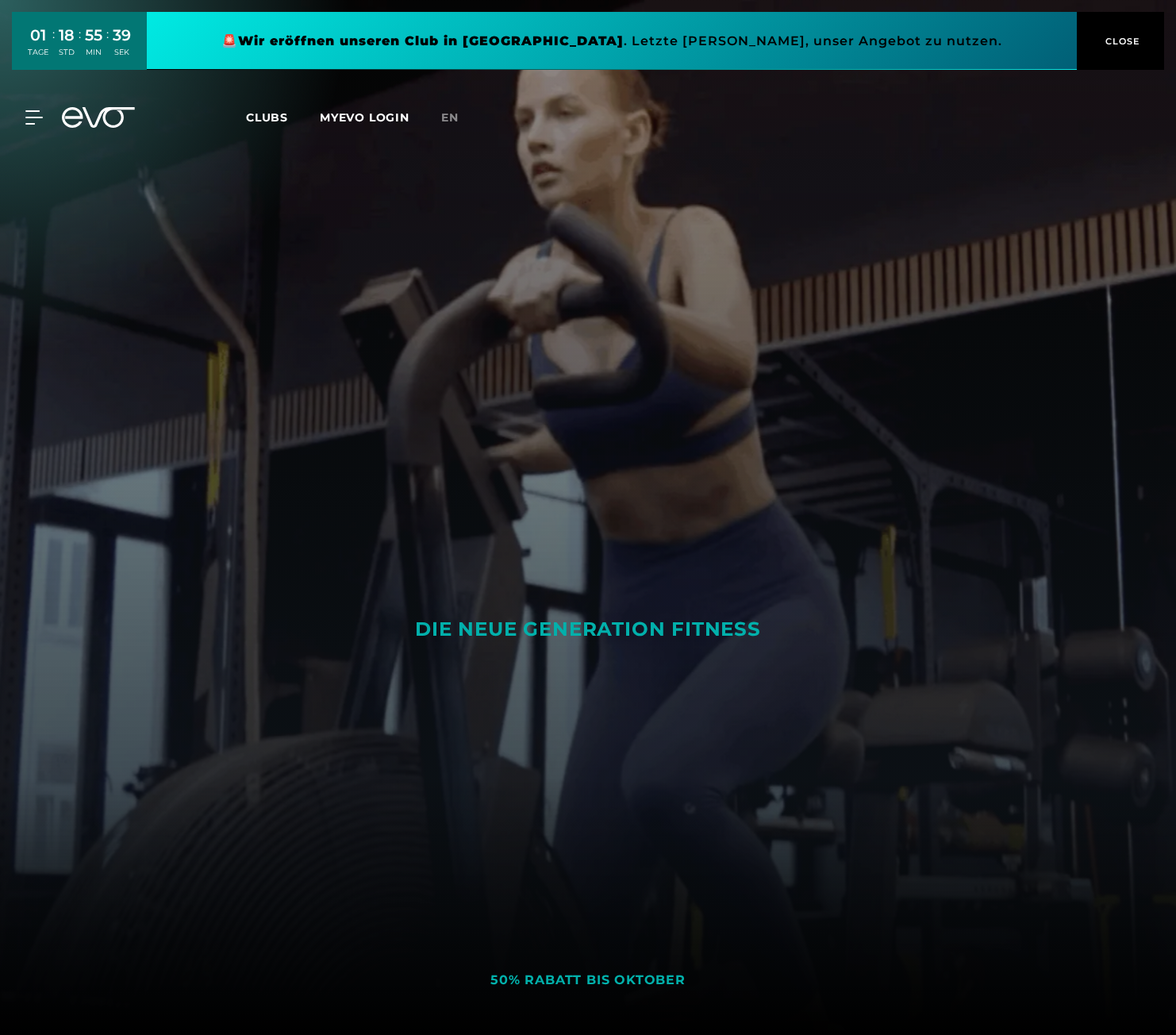 The image size is (1176, 1035). I want to click on a: Clubs, so click(282, 116).